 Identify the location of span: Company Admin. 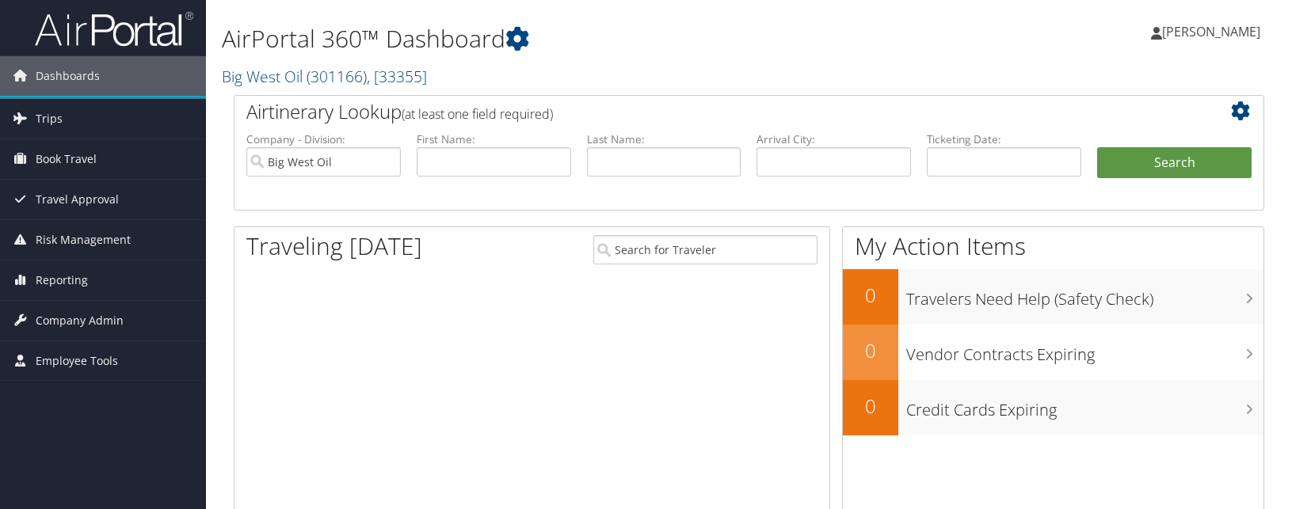
(79, 321).